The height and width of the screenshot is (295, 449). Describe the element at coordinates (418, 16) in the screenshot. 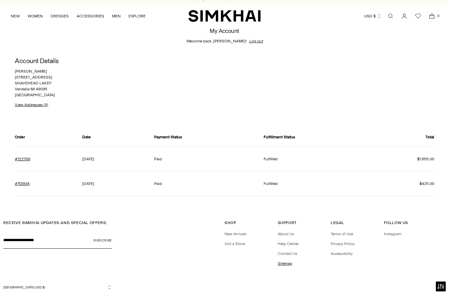

I see `a: Wishlist` at that location.